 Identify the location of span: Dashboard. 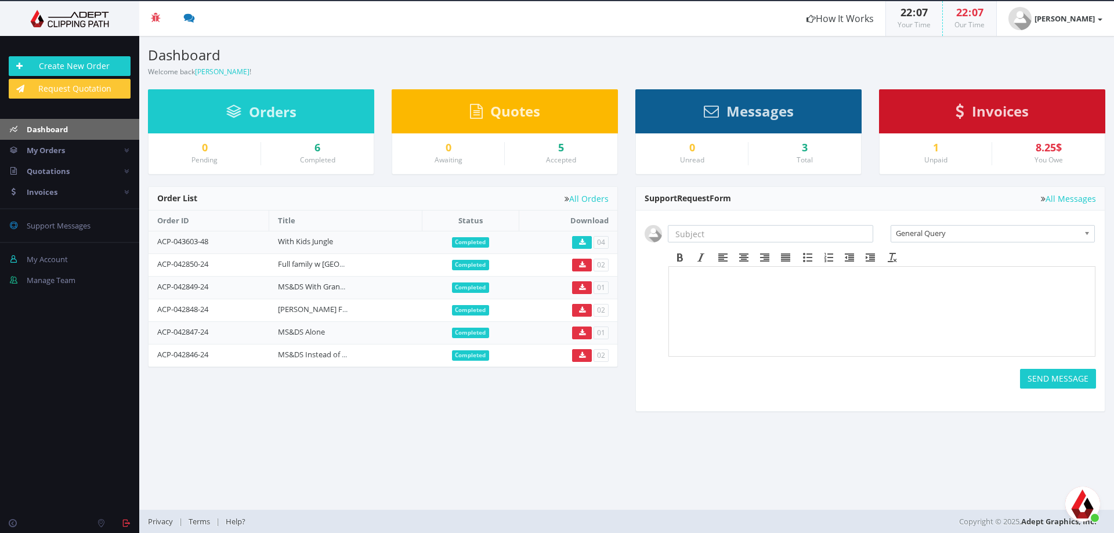
(47, 129).